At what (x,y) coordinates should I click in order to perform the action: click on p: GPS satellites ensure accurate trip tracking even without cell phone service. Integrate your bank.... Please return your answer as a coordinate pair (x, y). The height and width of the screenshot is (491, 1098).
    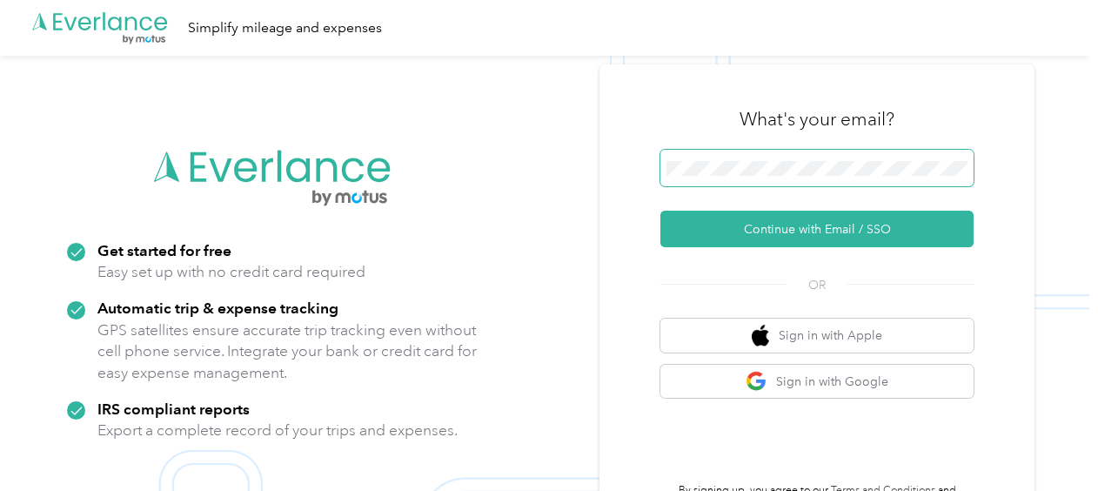
    Looking at the image, I should click on (287, 352).